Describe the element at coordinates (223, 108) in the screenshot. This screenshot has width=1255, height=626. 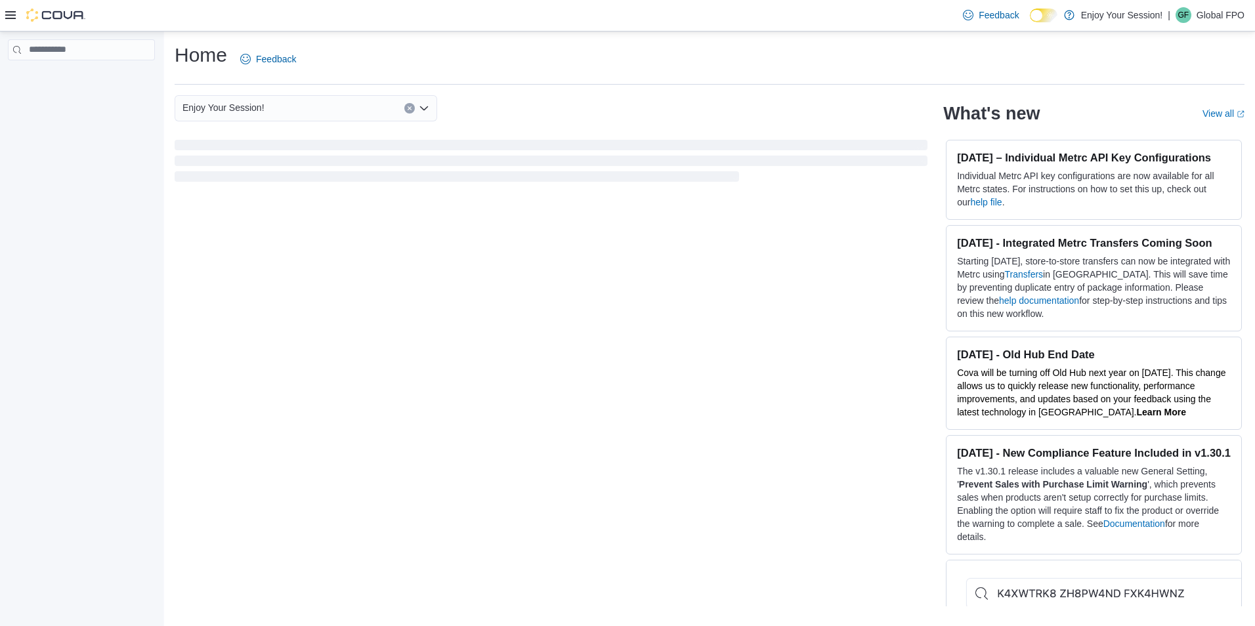
I see `span: Enjoy Your Session!` at that location.